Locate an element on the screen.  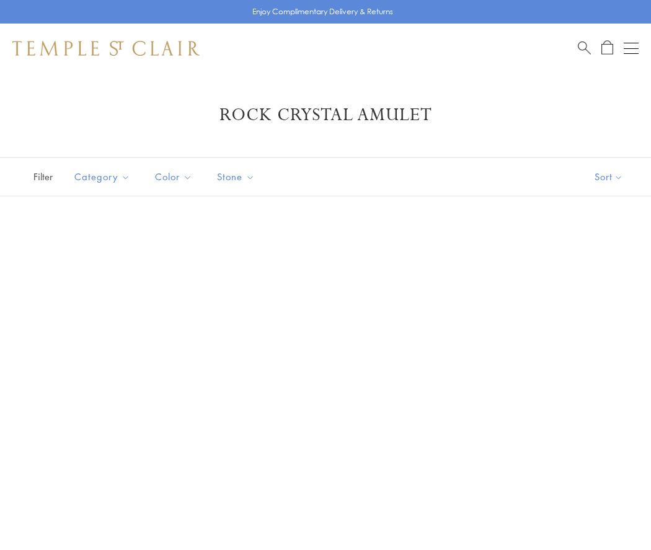
span: Category is located at coordinates (104, 177).